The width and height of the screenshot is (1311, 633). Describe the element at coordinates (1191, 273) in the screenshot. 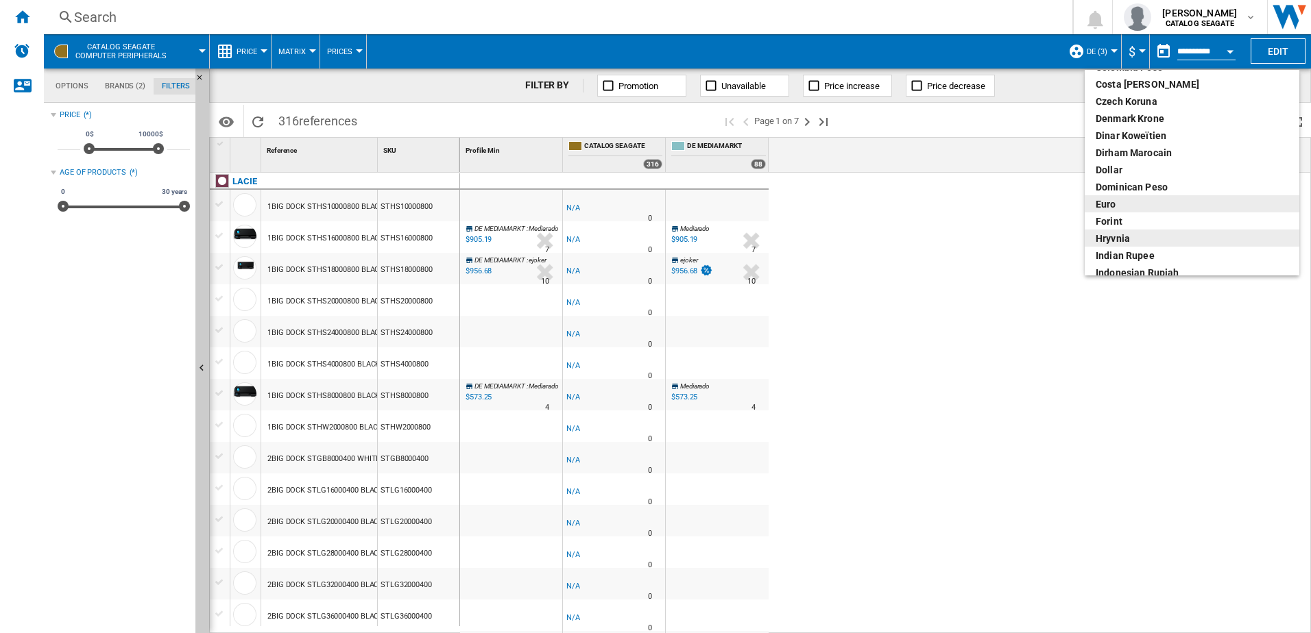

I see `div: Indonesian Rupiah` at that location.